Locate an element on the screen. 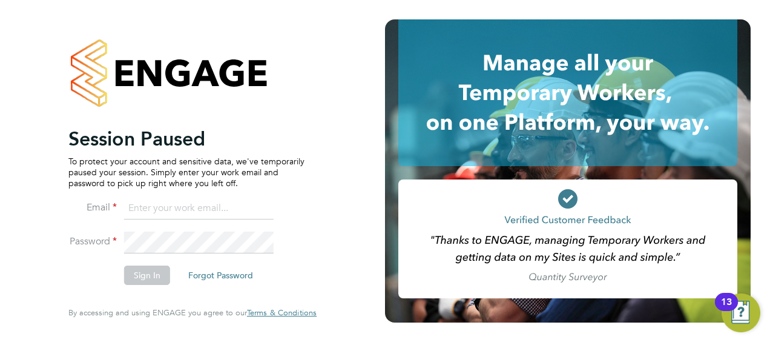  button: Sign In is located at coordinates (147, 275).